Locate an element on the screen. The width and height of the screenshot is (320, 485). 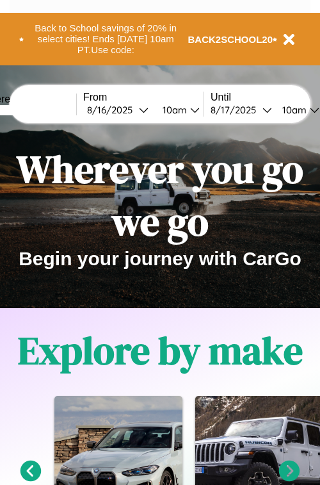
b: BACK2SCHOOL20 is located at coordinates (231, 39).